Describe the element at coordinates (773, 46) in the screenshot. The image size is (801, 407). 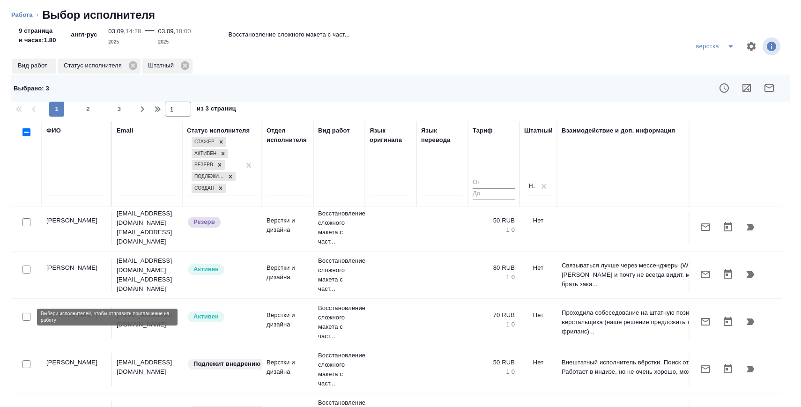
I see `span: Посмотреть информацию` at that location.